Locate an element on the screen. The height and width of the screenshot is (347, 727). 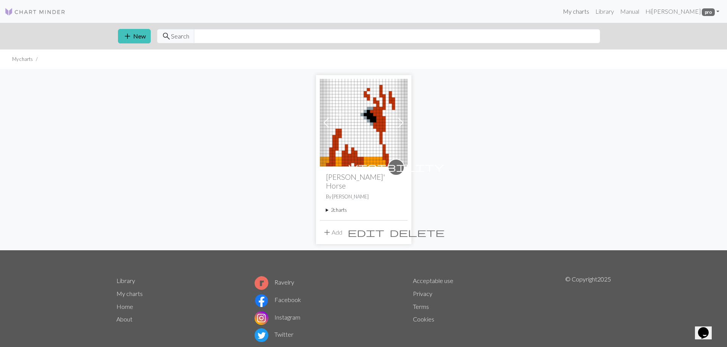
button: Delete is located at coordinates (417, 233).